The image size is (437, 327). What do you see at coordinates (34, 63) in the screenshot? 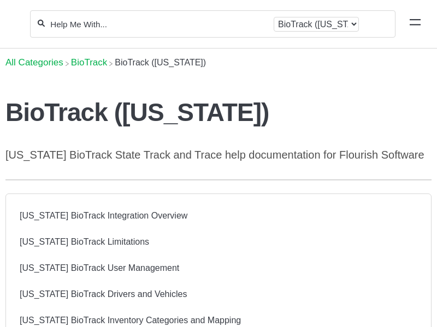
I see `span: All Categories` at bounding box center [34, 63].